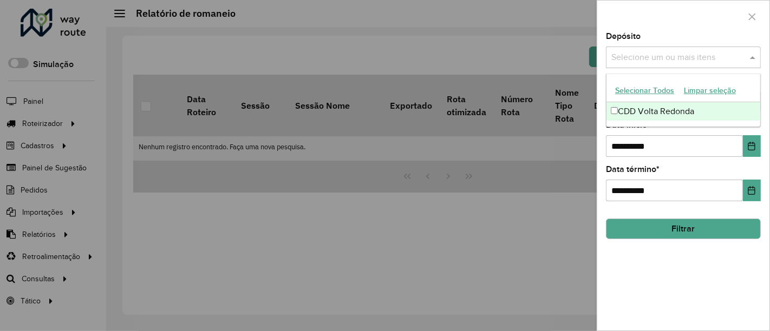 The height and width of the screenshot is (331, 770). What do you see at coordinates (633, 170) in the screenshot?
I see `label: Data término` at bounding box center [633, 170].